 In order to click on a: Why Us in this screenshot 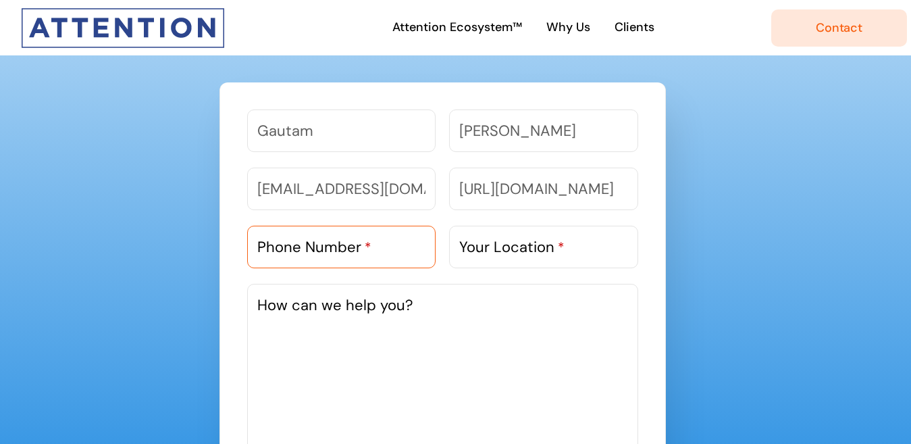, I will do `click(568, 28)`.